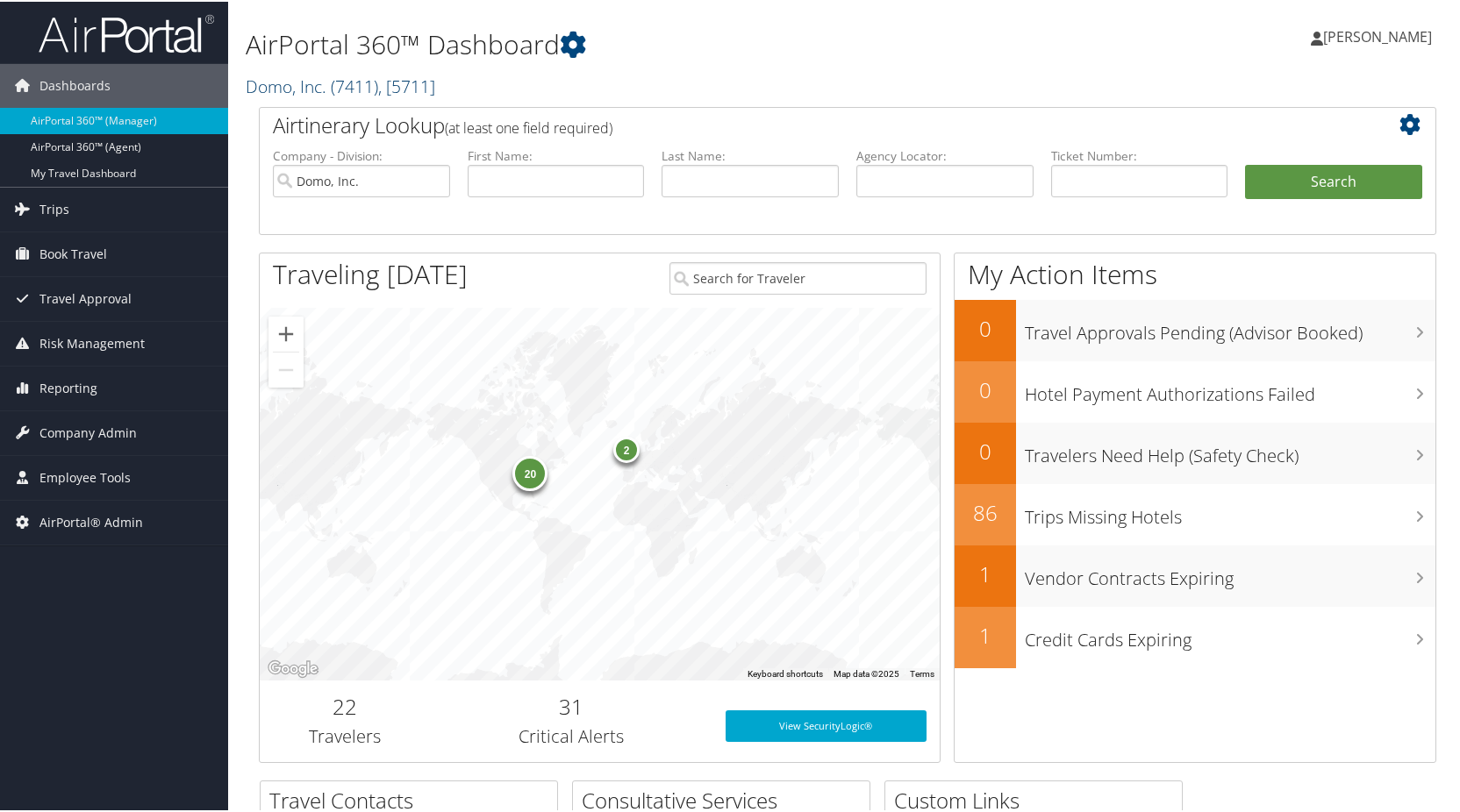 The image size is (1460, 812). What do you see at coordinates (407, 84) in the screenshot?
I see `span: , [ 5711 ]` at bounding box center [407, 84].